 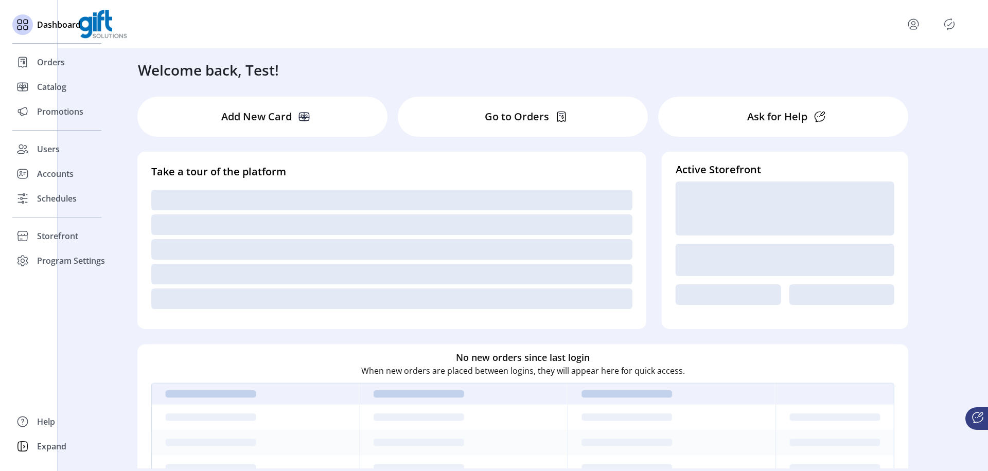 What do you see at coordinates (59, 25) in the screenshot?
I see `span: Dashboard` at bounding box center [59, 25].